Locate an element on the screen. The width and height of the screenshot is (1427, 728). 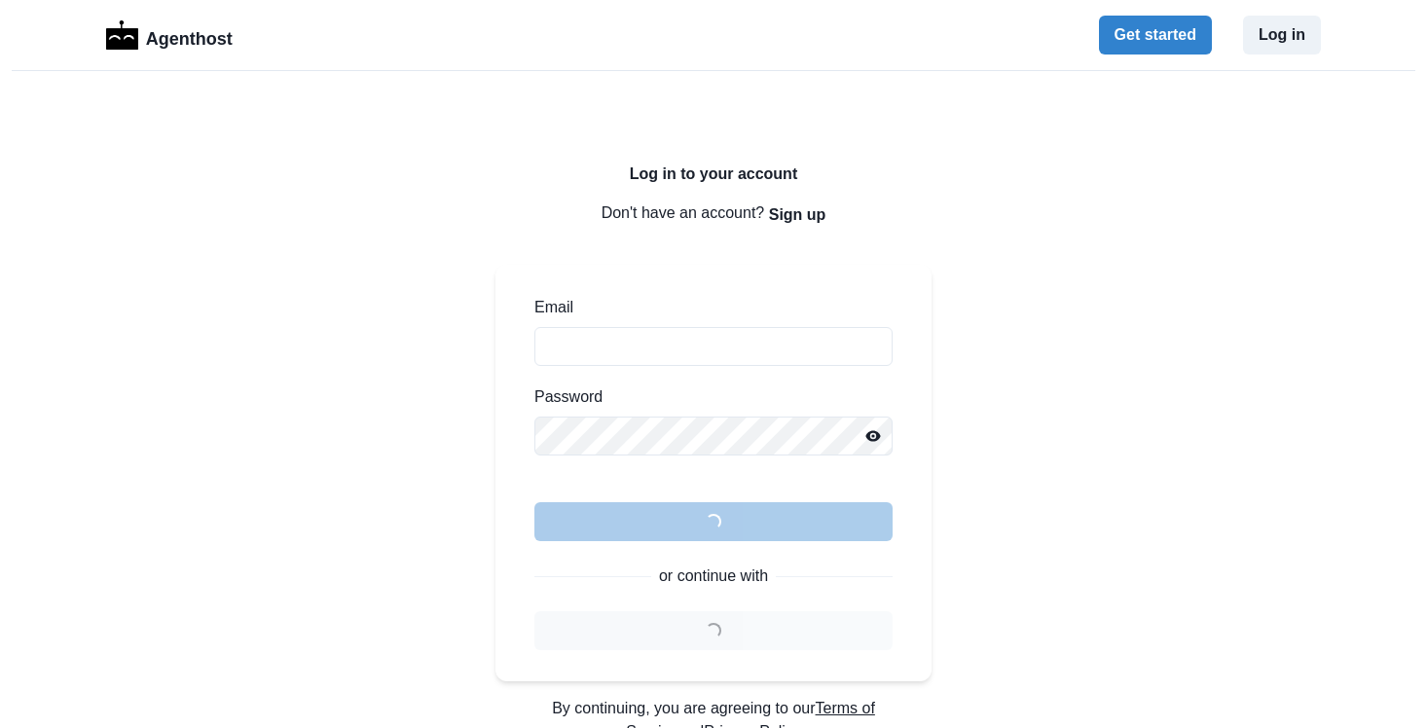
button: Reveal password is located at coordinates (873, 436).